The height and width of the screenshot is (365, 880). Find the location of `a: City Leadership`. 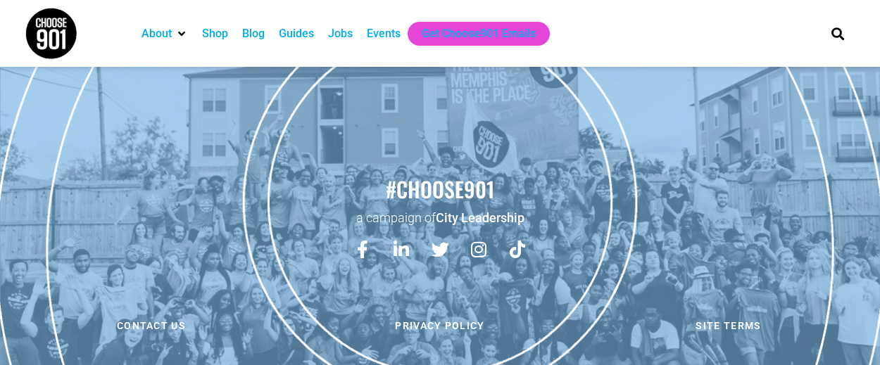

a: City Leadership is located at coordinates (480, 217).